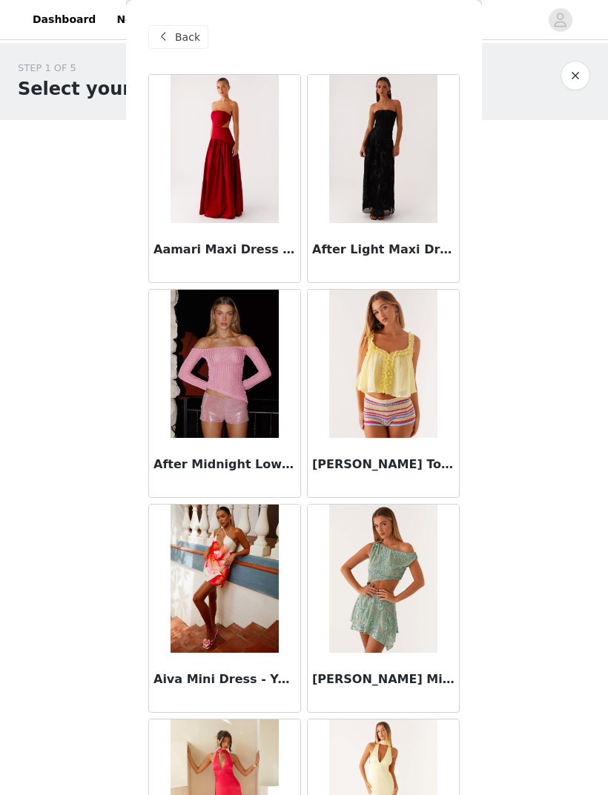  Describe the element at coordinates (144, 19) in the screenshot. I see `a: Networks` at that location.